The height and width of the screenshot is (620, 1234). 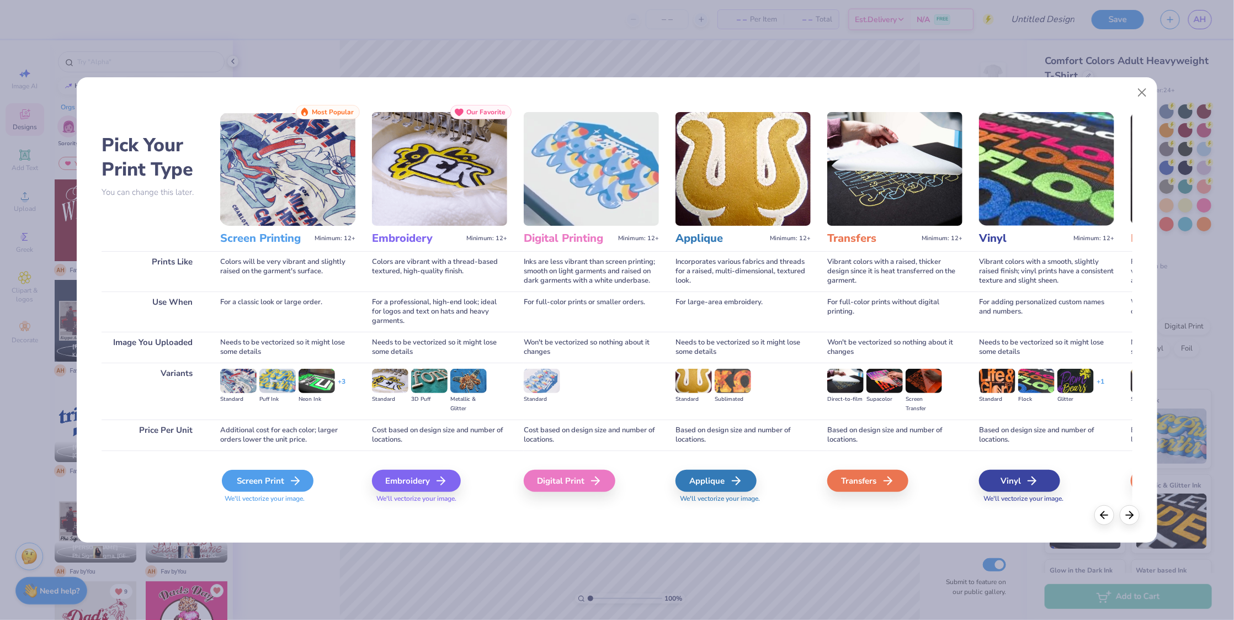 I want to click on div: Glitter, so click(x=1076, y=399).